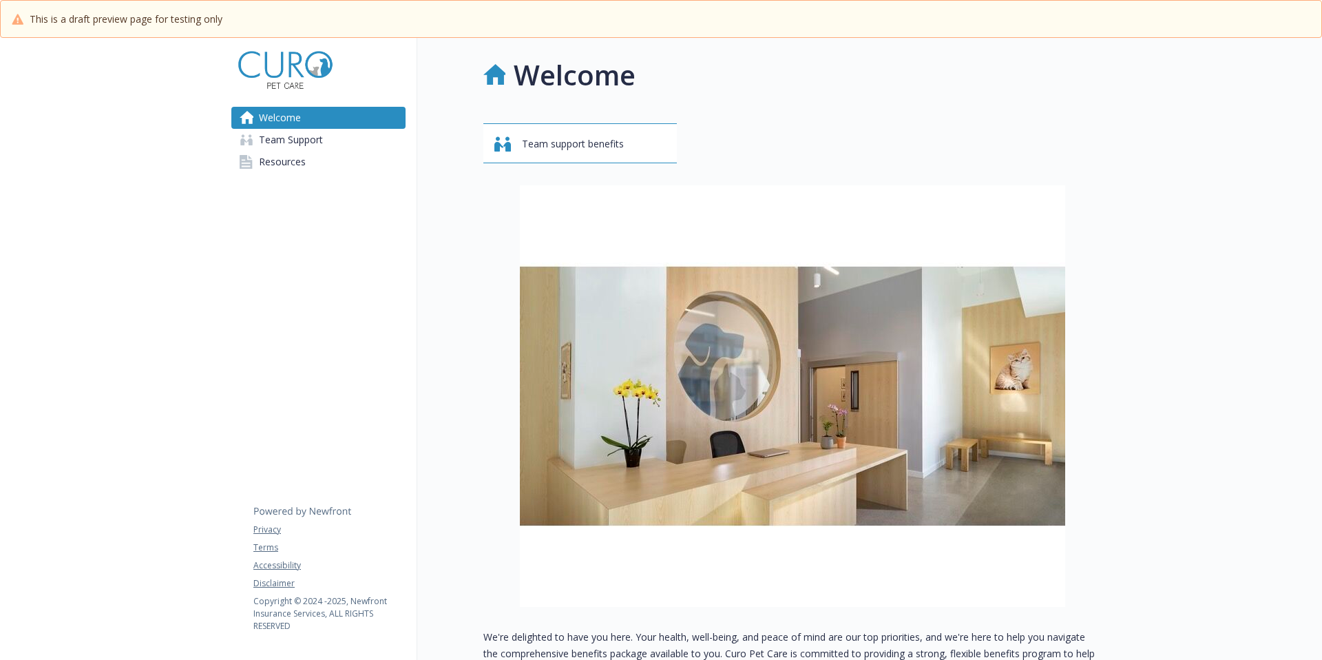 This screenshot has height=660, width=1322. What do you see at coordinates (329, 583) in the screenshot?
I see `a: Disclaimer` at bounding box center [329, 583].